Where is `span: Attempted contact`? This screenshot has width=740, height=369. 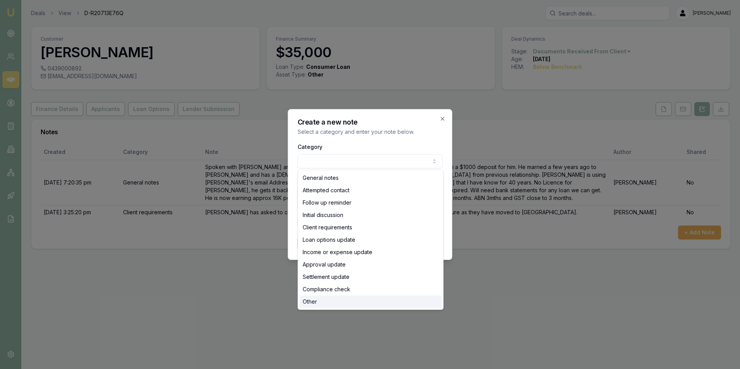 span: Attempted contact is located at coordinates (326, 190).